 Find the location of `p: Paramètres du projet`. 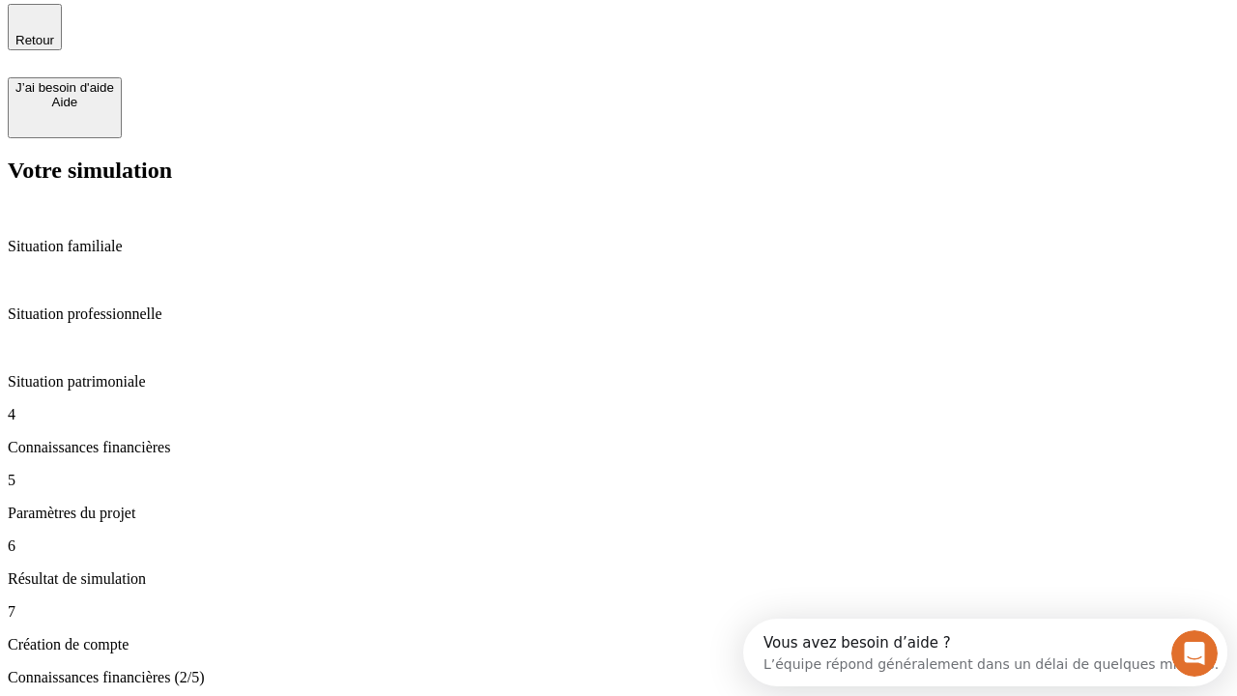

p: Paramètres du projet is located at coordinates (619, 513).